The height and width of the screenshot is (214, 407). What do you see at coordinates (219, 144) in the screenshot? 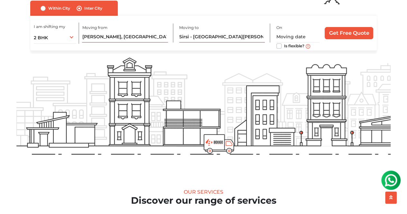
I see `img: boxigo_prackers_and_movers_truck` at bounding box center [219, 144].